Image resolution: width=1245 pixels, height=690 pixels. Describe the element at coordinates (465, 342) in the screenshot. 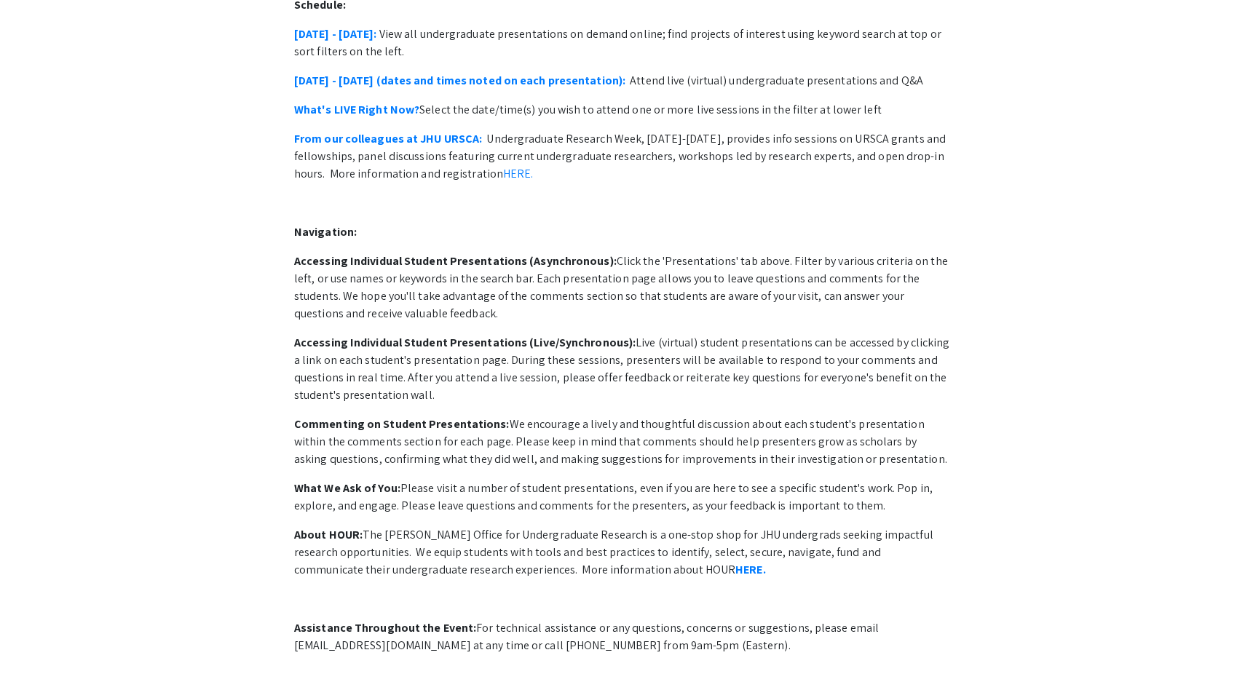

I see `strong: Accessing Individual Student Presentations (Live/Synchronous):` at that location.